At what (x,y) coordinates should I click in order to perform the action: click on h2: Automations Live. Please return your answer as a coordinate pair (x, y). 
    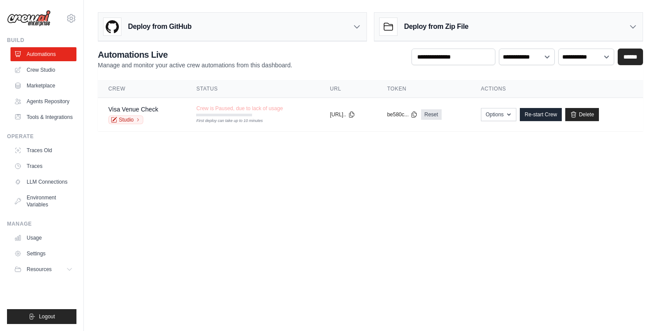
    Looking at the image, I should click on (195, 55).